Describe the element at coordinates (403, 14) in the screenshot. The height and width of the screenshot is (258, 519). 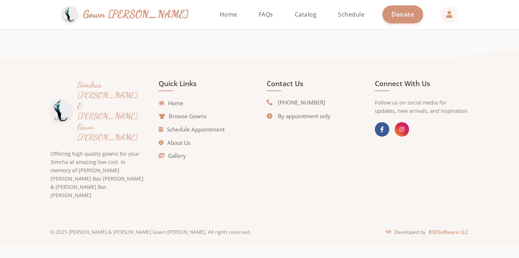
I see `a: Donate` at that location.